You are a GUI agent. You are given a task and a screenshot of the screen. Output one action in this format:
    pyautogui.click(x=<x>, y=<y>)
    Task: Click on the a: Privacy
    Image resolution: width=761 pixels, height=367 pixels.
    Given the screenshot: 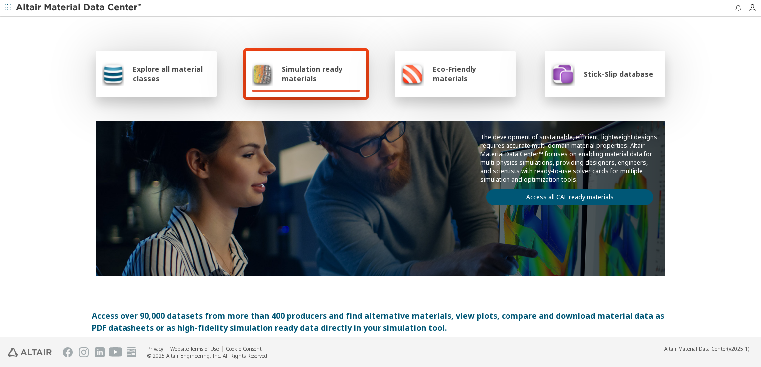 What is the action you would take?
    pyautogui.click(x=155, y=349)
    